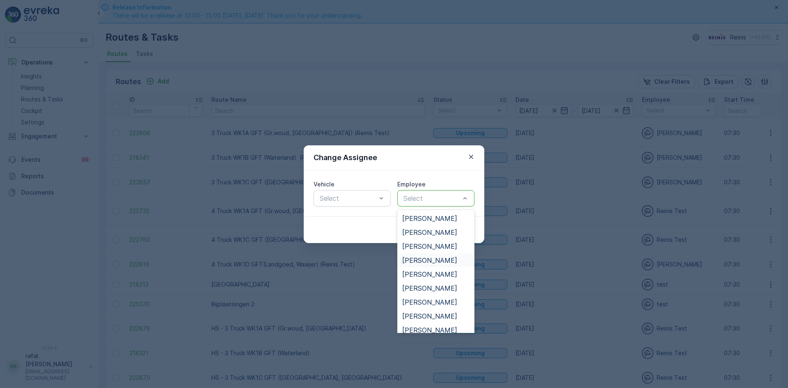  Describe the element at coordinates (411, 184) in the screenshot. I see `label: Employee` at that location.